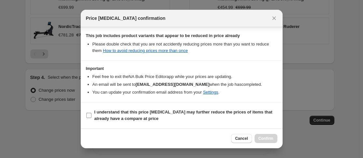 This screenshot has width=363, height=158. I want to click on a: How to avoid reducing prices more than once, so click(145, 50).